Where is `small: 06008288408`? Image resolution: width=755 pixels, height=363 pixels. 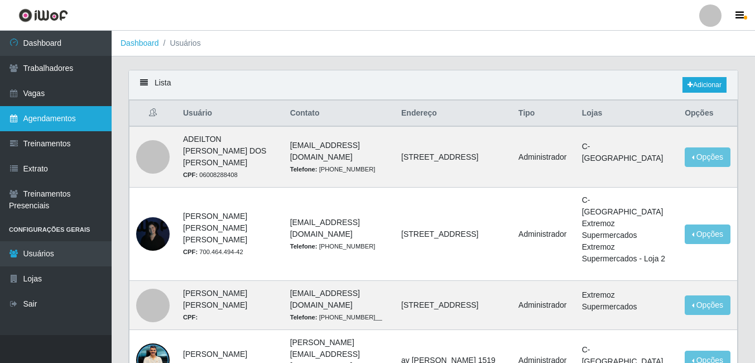
small: 06008288408 is located at coordinates (210, 175).